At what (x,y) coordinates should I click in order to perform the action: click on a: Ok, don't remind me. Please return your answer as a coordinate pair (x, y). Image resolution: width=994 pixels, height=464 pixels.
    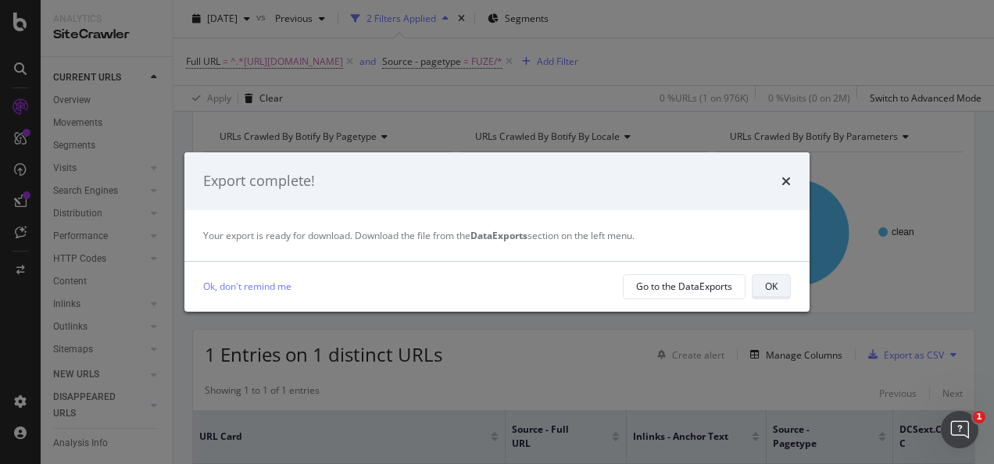
    Looking at the image, I should click on (247, 286).